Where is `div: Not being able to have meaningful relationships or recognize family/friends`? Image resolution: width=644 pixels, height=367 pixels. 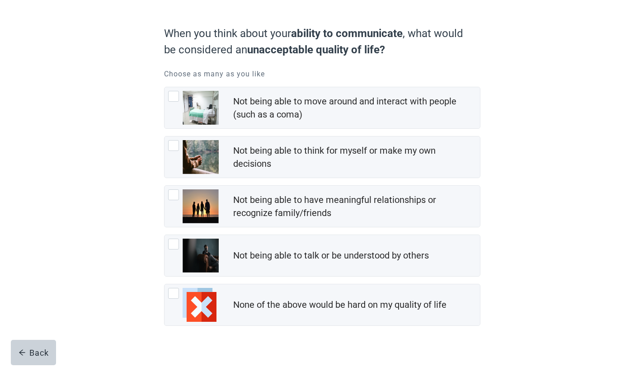 div: Not being able to have meaningful relationships or recognize family/friends is located at coordinates (354, 207).